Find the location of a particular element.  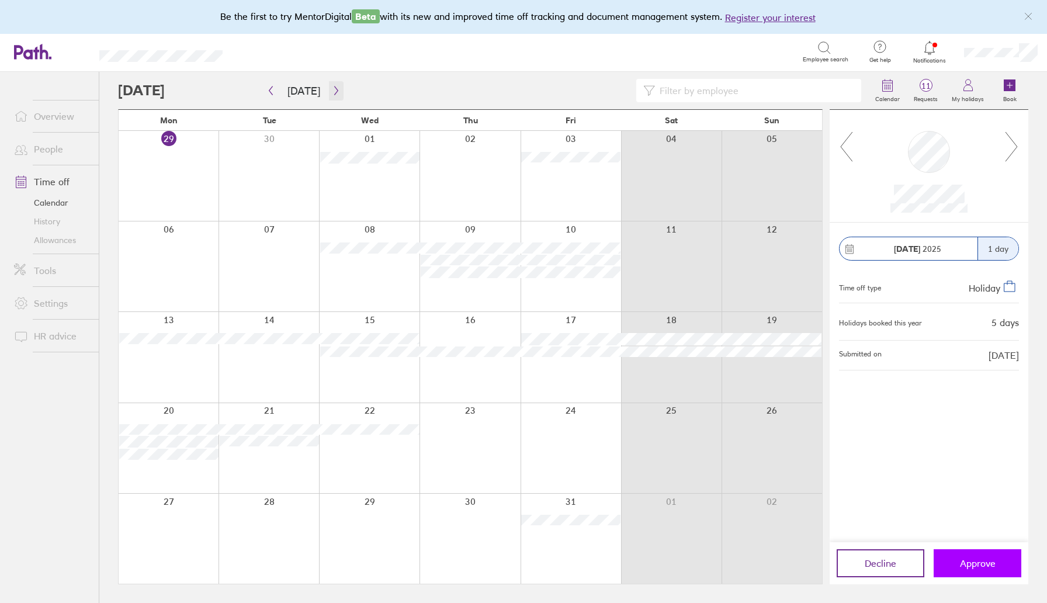

a: Time off is located at coordinates (51, 182).